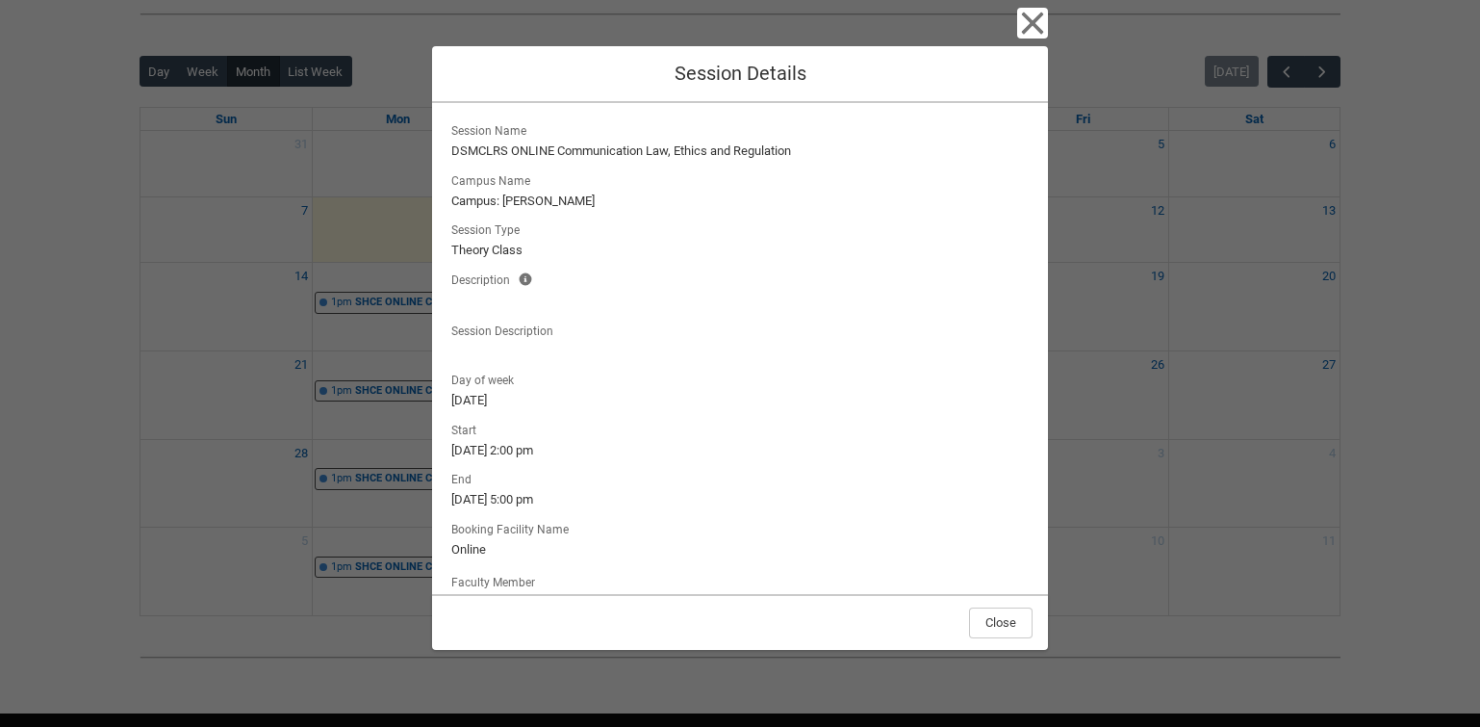 The image size is (1480, 727). Describe the element at coordinates (740, 550) in the screenshot. I see `lightning-formatted-text: Online` at that location.